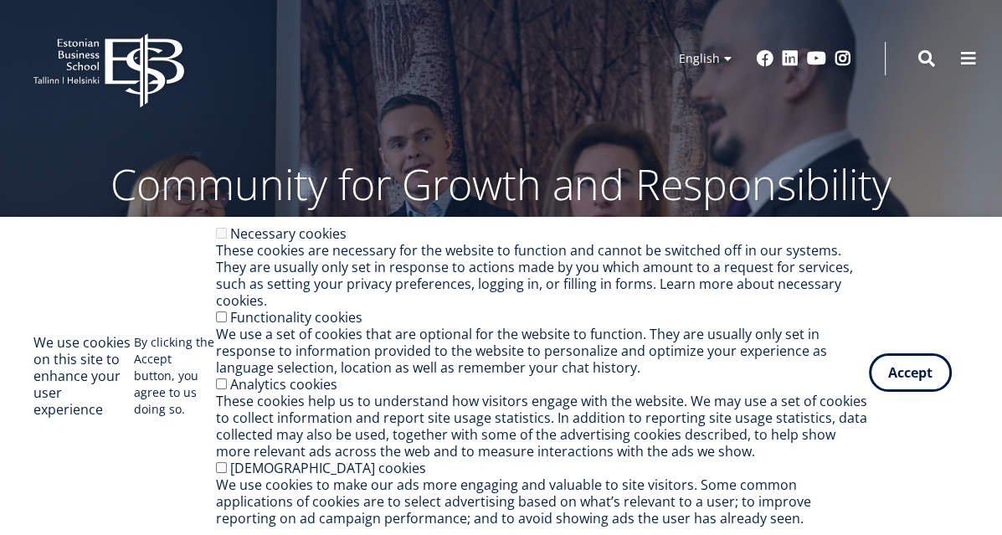 The width and height of the screenshot is (1002, 535). What do you see at coordinates (542, 501) in the screenshot?
I see `div: We use cookies to make our ads more engaging and valuable to site visitors. Some common applicati...` at bounding box center [542, 501].